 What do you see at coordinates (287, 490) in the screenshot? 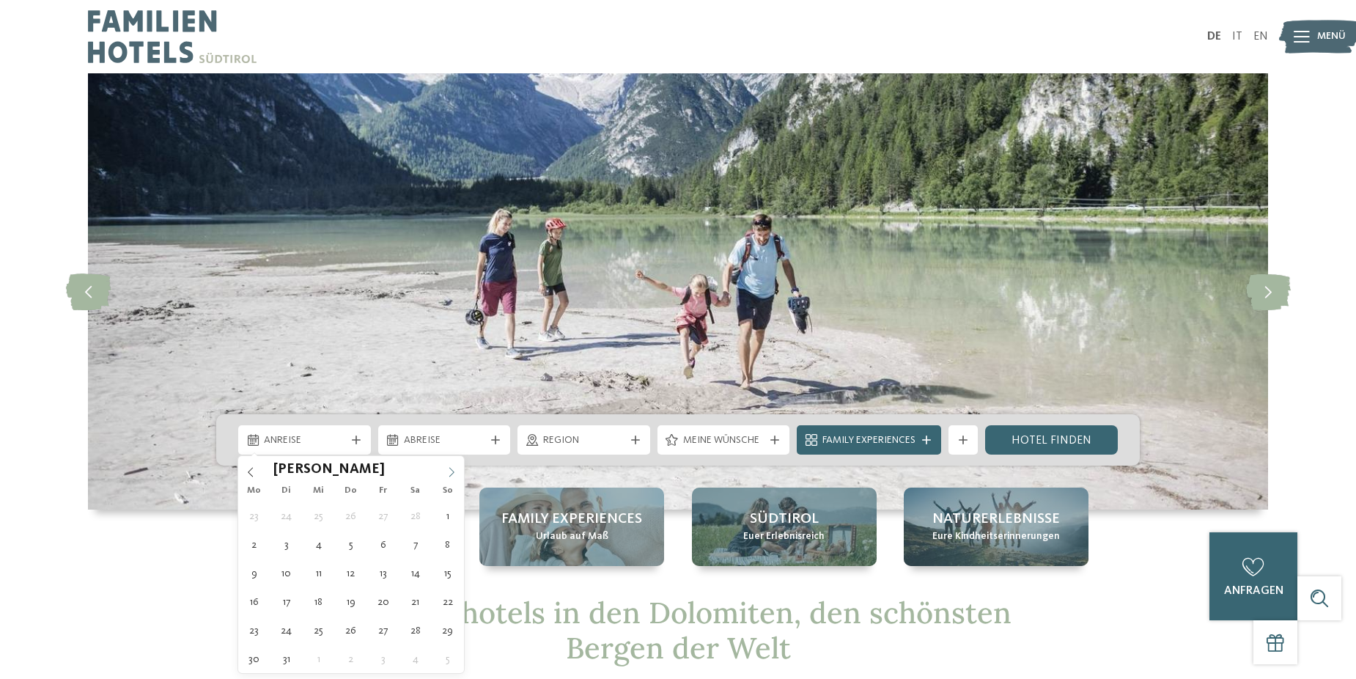
I see `span: Di` at bounding box center [287, 490].